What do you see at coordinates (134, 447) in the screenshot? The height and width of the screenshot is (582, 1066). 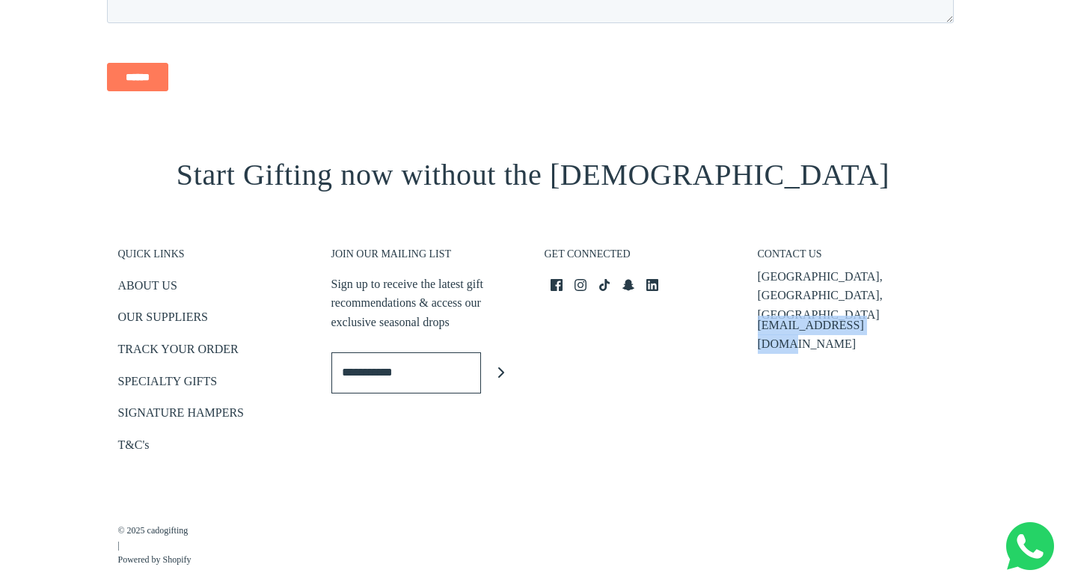 I see `a: T&C's` at bounding box center [134, 447].